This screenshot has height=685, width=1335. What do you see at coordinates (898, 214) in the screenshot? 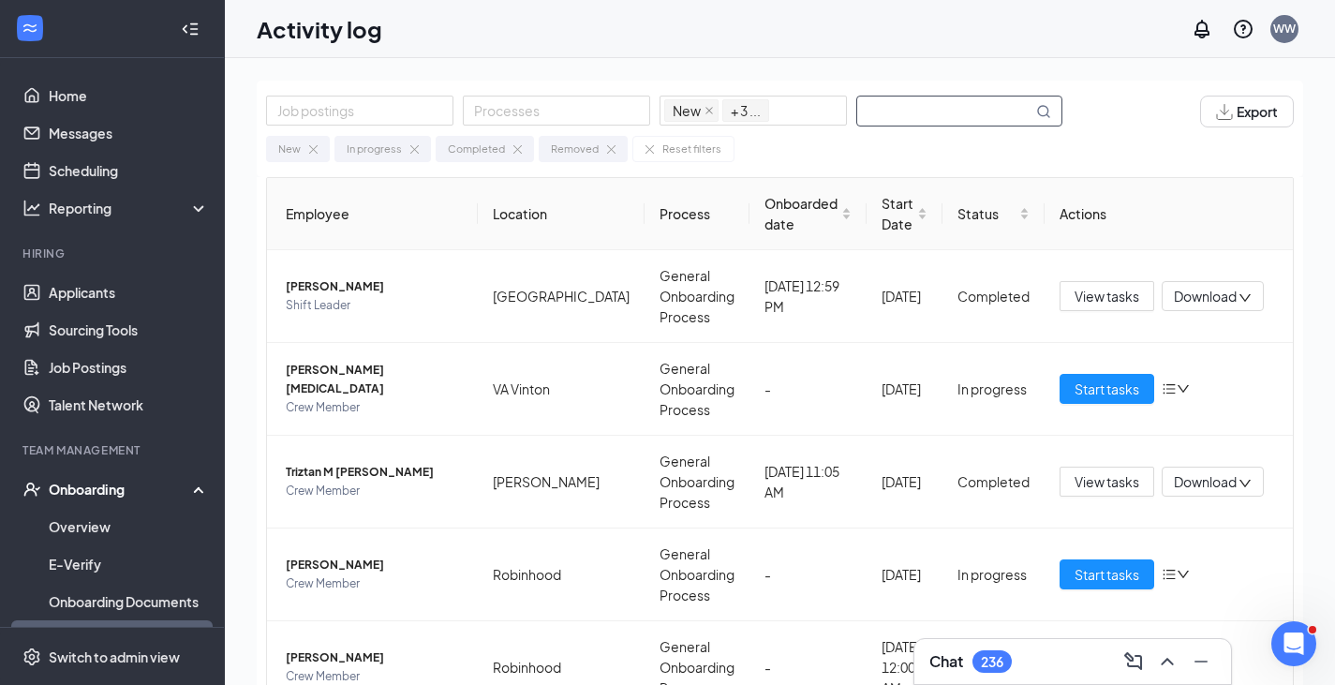
I see `span: Start Date` at bounding box center [898, 214].